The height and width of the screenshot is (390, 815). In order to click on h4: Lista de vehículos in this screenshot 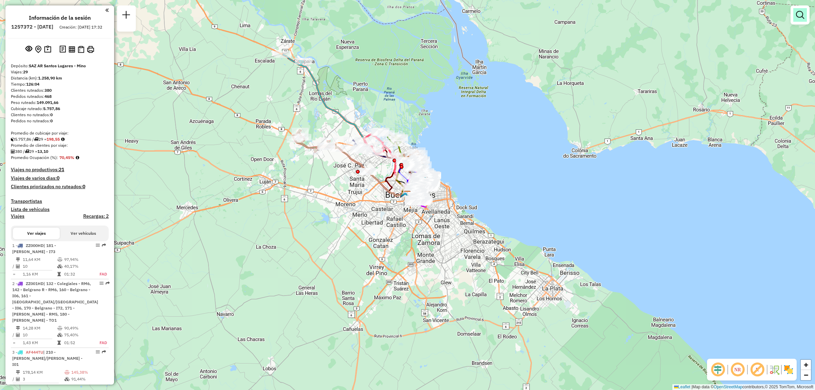, I will do `click(60, 209)`.